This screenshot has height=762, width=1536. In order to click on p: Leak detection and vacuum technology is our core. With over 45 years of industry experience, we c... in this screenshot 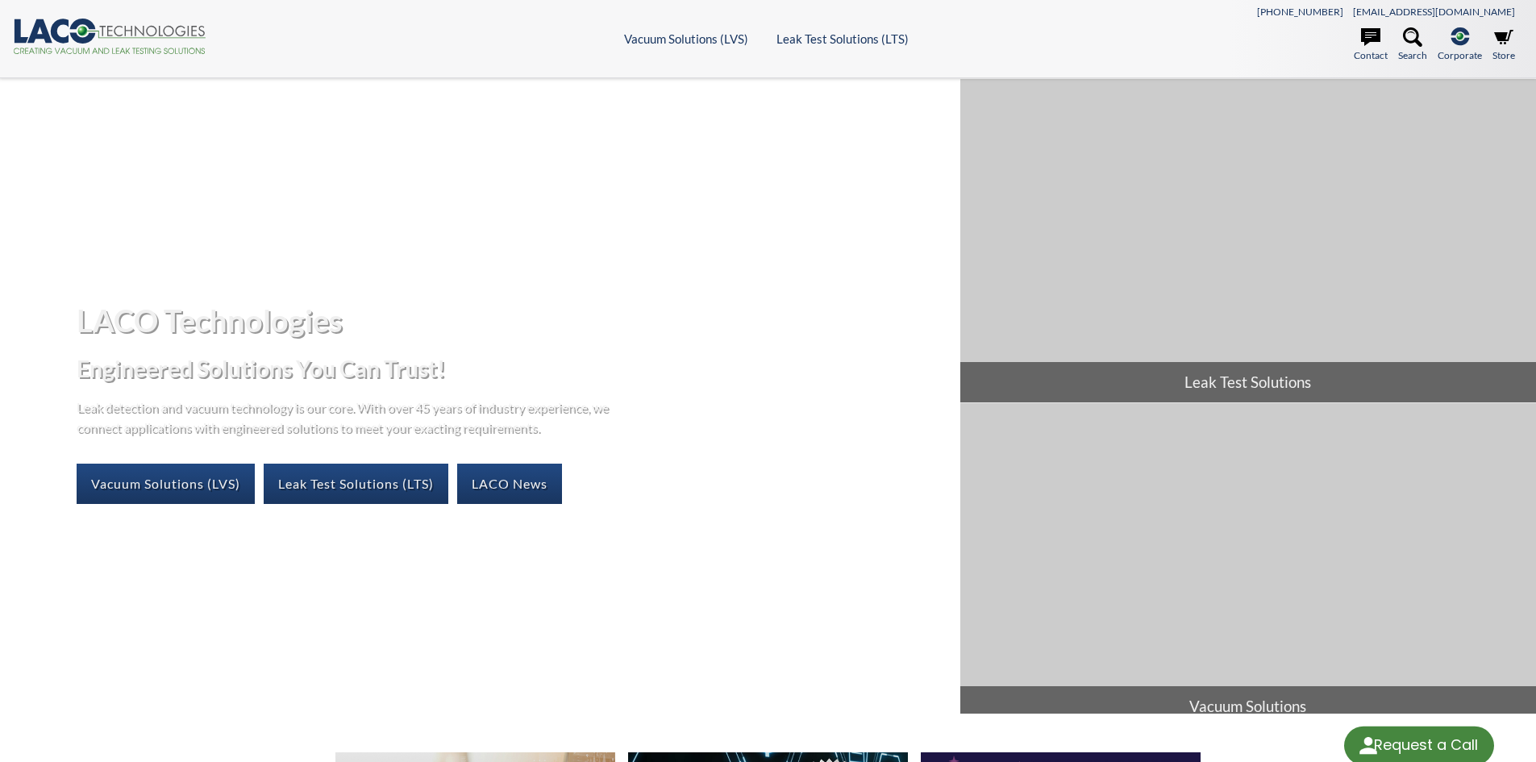, I will do `click(347, 417)`.